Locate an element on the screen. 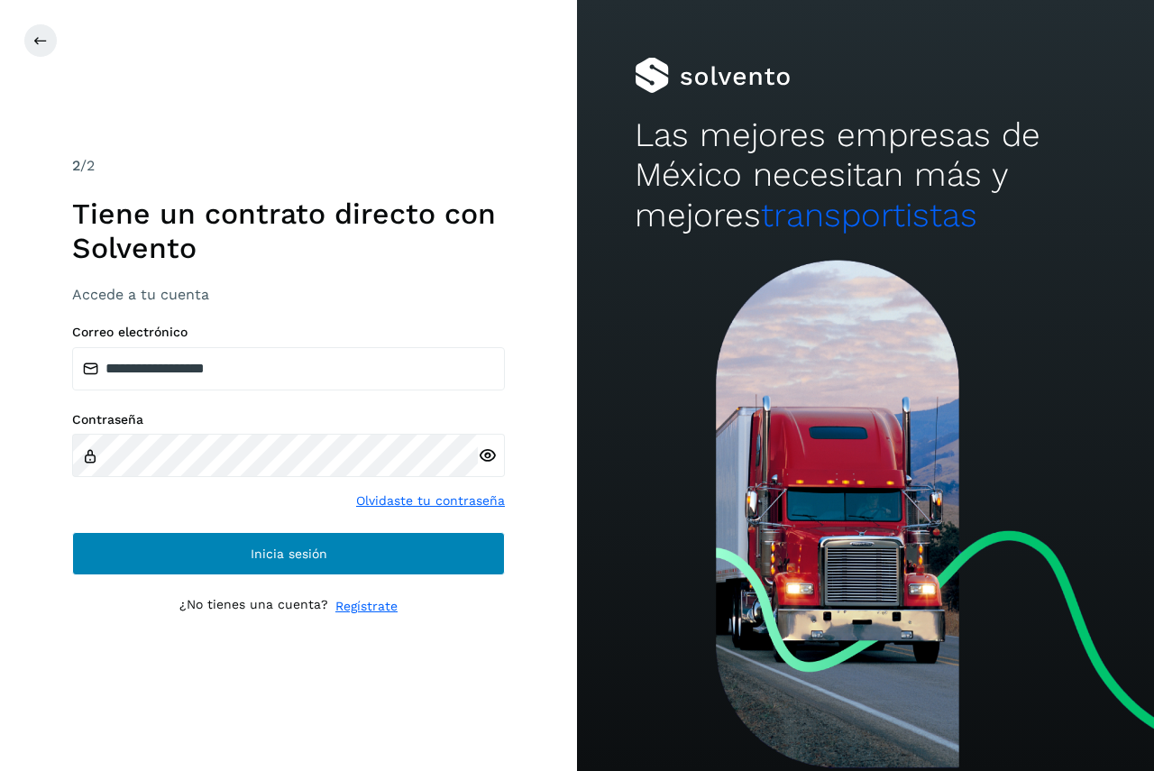 This screenshot has height=771, width=1154. div: /2 is located at coordinates (288, 166).